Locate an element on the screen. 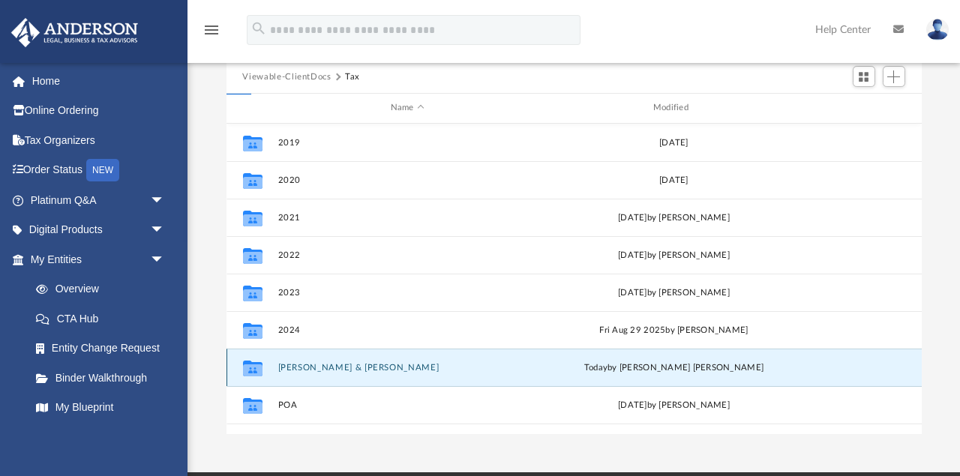 The height and width of the screenshot is (476, 960). button: 2021 is located at coordinates (407, 217).